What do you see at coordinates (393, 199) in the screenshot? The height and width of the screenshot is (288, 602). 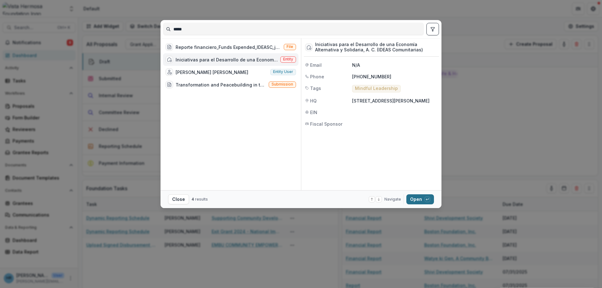 I see `span: Navigate` at bounding box center [393, 199].